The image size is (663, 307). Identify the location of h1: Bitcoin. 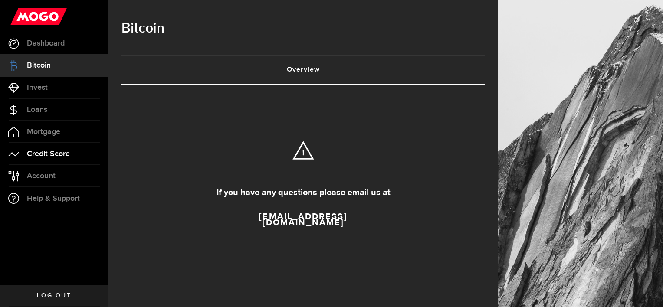
(303, 29).